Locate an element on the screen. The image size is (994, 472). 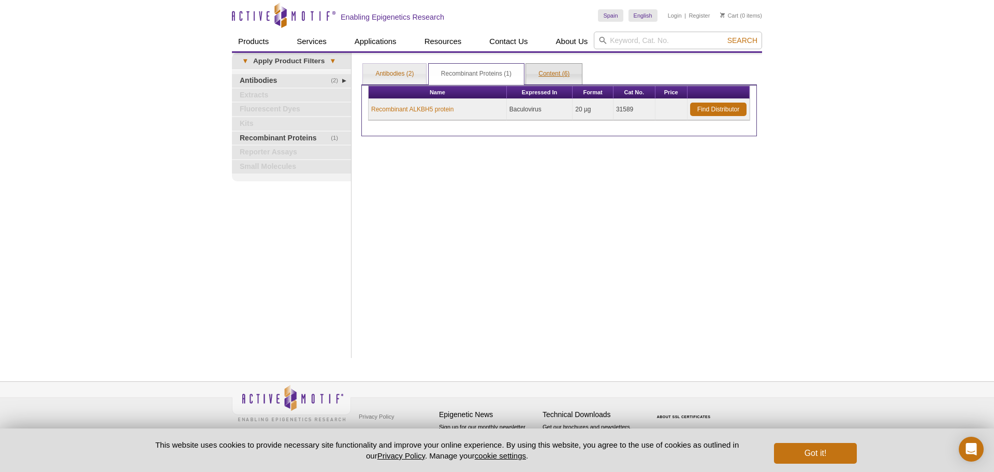
a: Fluorescent Dyes is located at coordinates (291, 109).